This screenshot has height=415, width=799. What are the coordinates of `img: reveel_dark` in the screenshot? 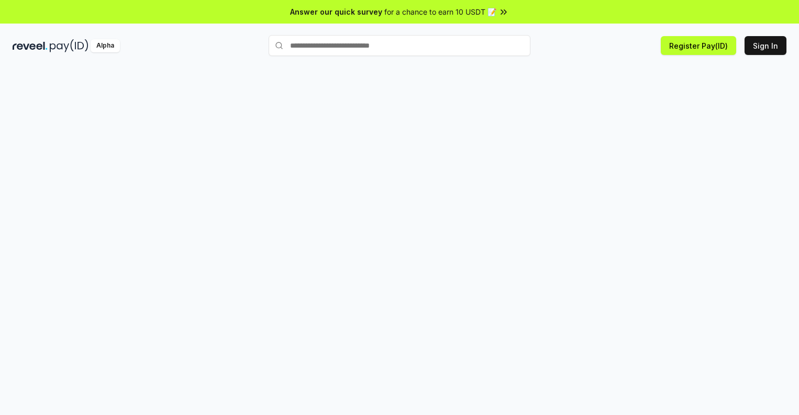 It's located at (30, 46).